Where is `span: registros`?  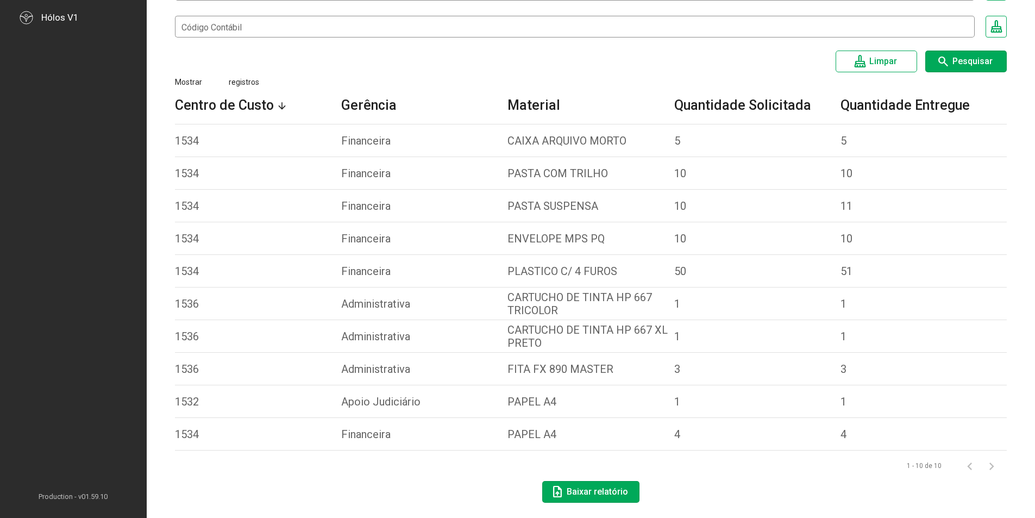
span: registros is located at coordinates (244, 82).